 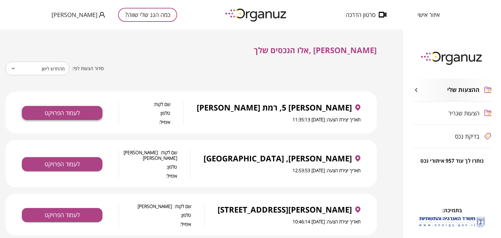 What do you see at coordinates (366, 15) in the screenshot?
I see `button: סרטון הדרכה` at bounding box center [366, 15].